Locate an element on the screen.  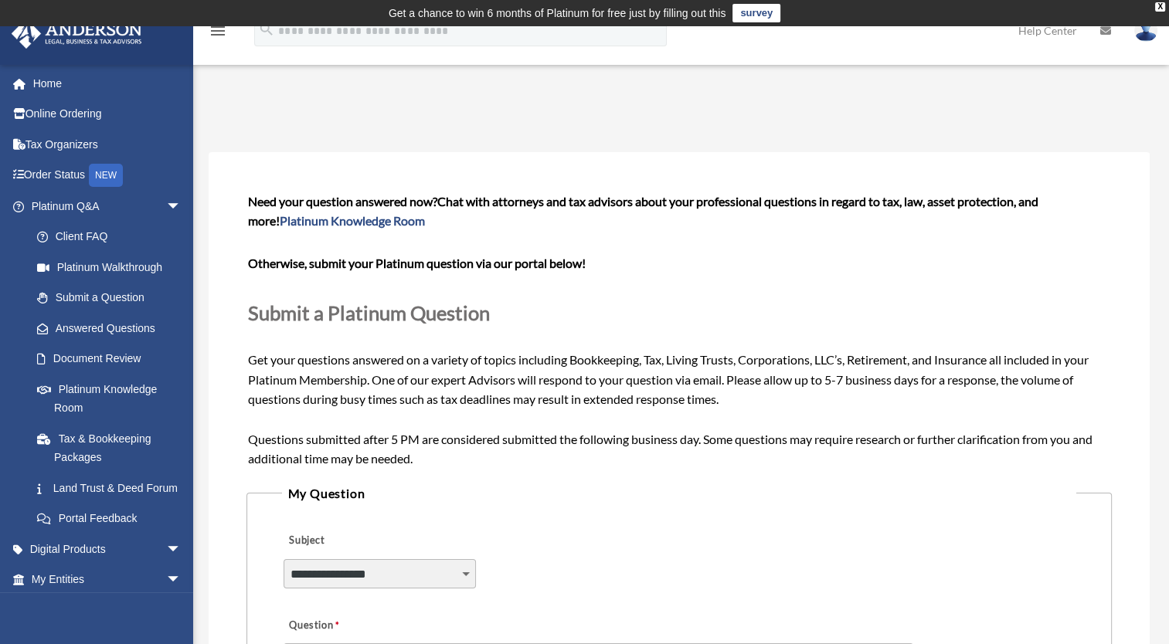
b: Otherwise, submit your Platinum question via our portal below! is located at coordinates (416, 263).